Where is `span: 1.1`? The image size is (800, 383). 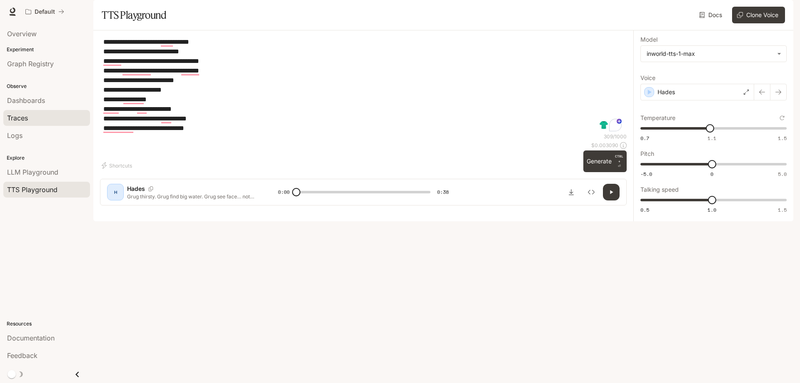
span: 1.1 is located at coordinates (712, 138).